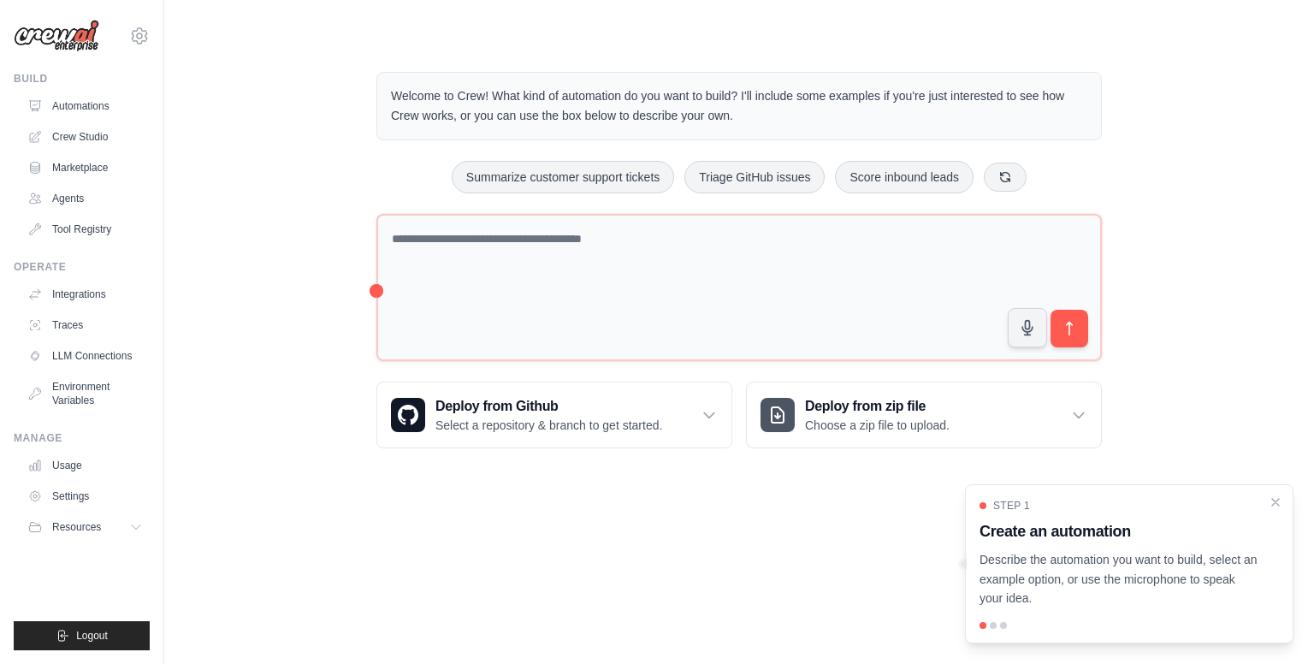 This screenshot has height=664, width=1314. I want to click on p: Welcome to Crew! What kind of automation do you want to build? I'll include some examples if you'..., so click(739, 106).